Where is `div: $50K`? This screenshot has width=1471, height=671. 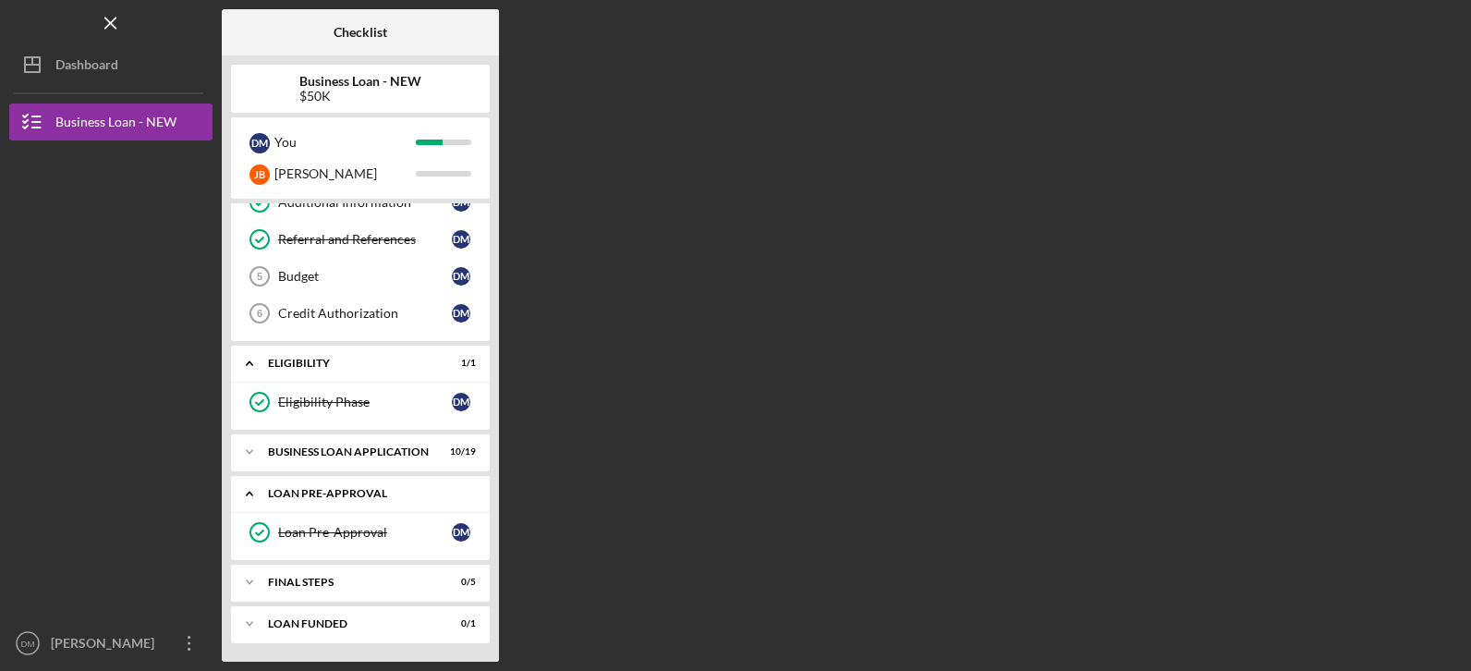 div: $50K is located at coordinates (360, 96).